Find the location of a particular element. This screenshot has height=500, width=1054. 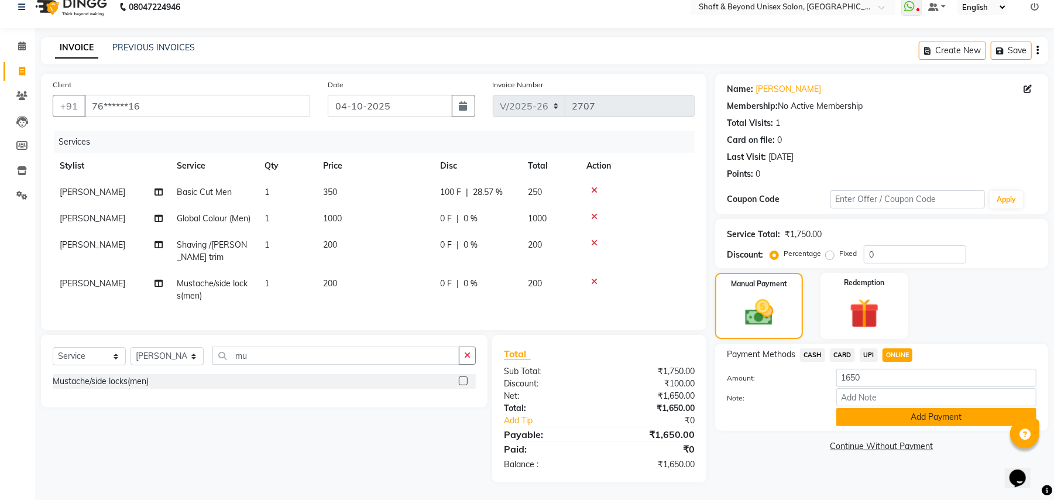

span: Total is located at coordinates (517, 353).